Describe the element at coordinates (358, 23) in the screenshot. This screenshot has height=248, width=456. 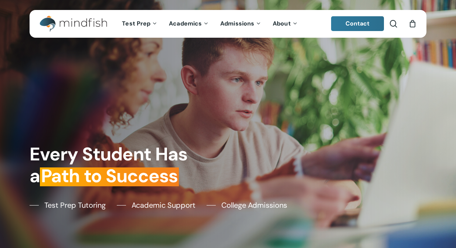
I see `span: Contact` at that location.